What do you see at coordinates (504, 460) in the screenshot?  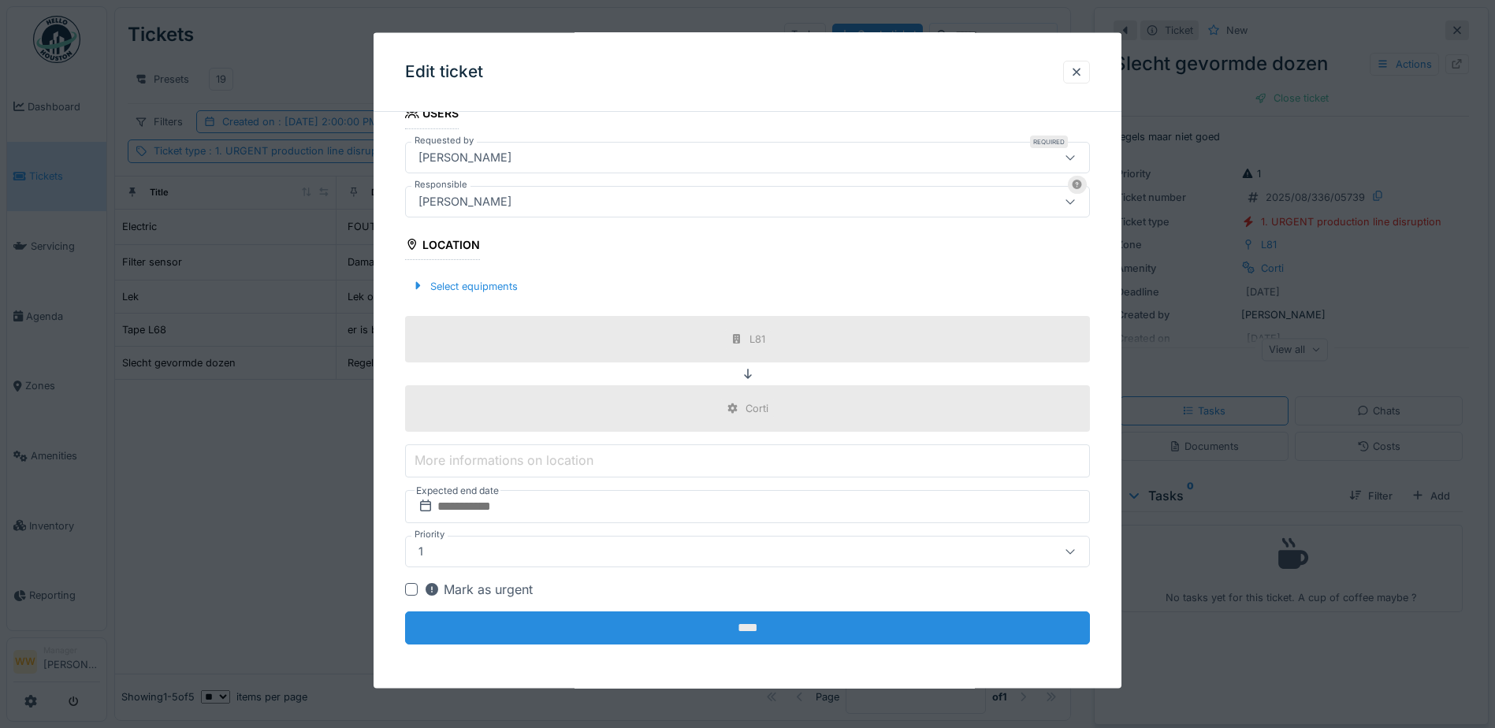 I see `label: More informations on location` at bounding box center [504, 460].